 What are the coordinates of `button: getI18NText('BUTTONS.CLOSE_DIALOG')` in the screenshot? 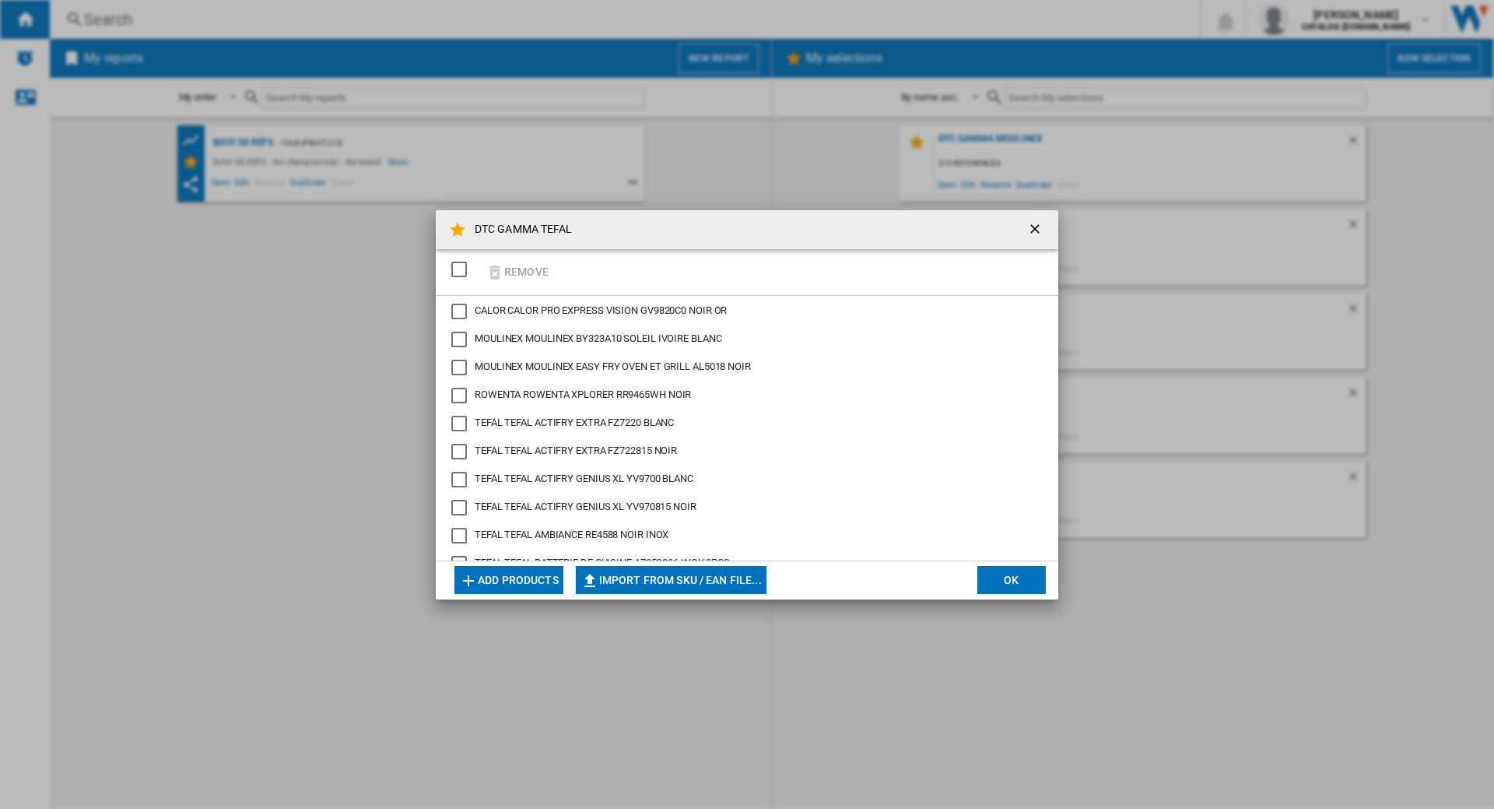 It's located at (1037, 230).